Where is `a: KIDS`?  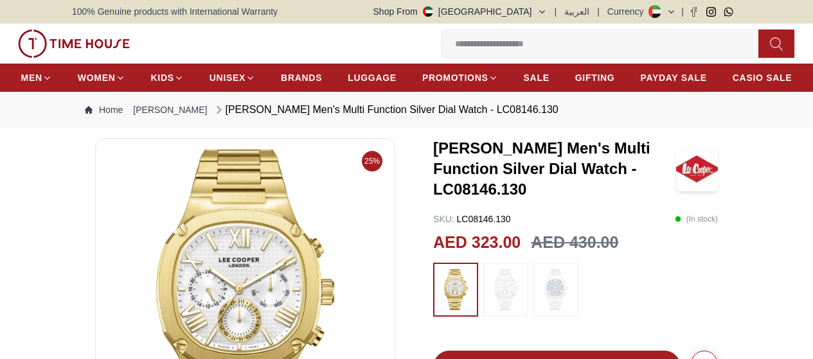
a: KIDS is located at coordinates (167, 78).